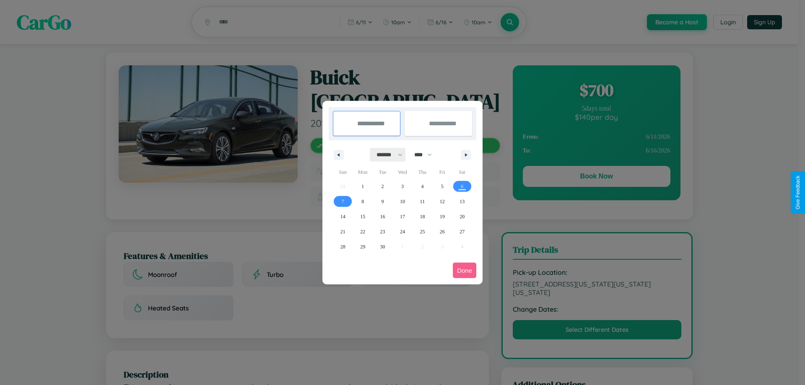 This screenshot has width=805, height=385. What do you see at coordinates (462, 232) in the screenshot?
I see `button: 27` at bounding box center [462, 232].